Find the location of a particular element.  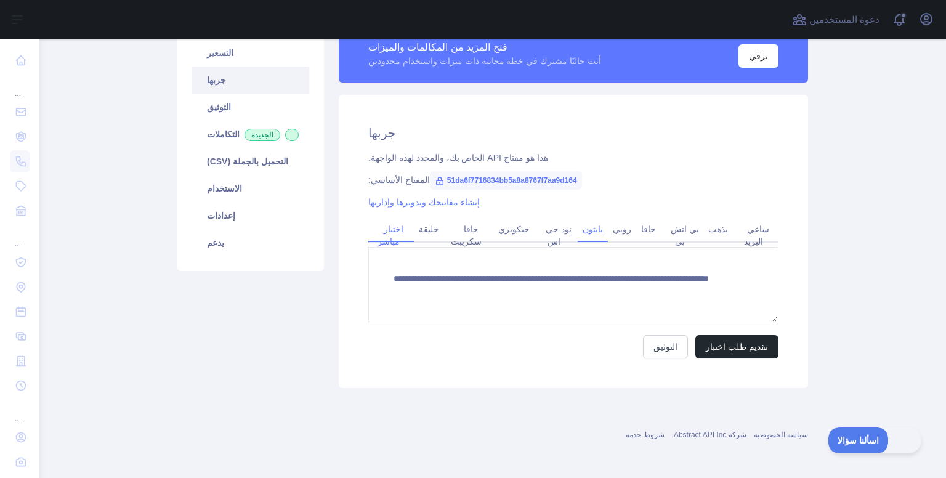

font: بايثون is located at coordinates (593, 229).